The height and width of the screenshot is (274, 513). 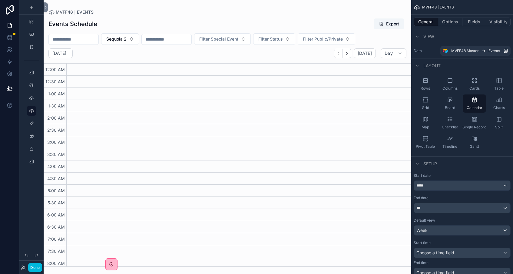 What do you see at coordinates (426, 104) in the screenshot?
I see `button: Grid` at bounding box center [426, 104].